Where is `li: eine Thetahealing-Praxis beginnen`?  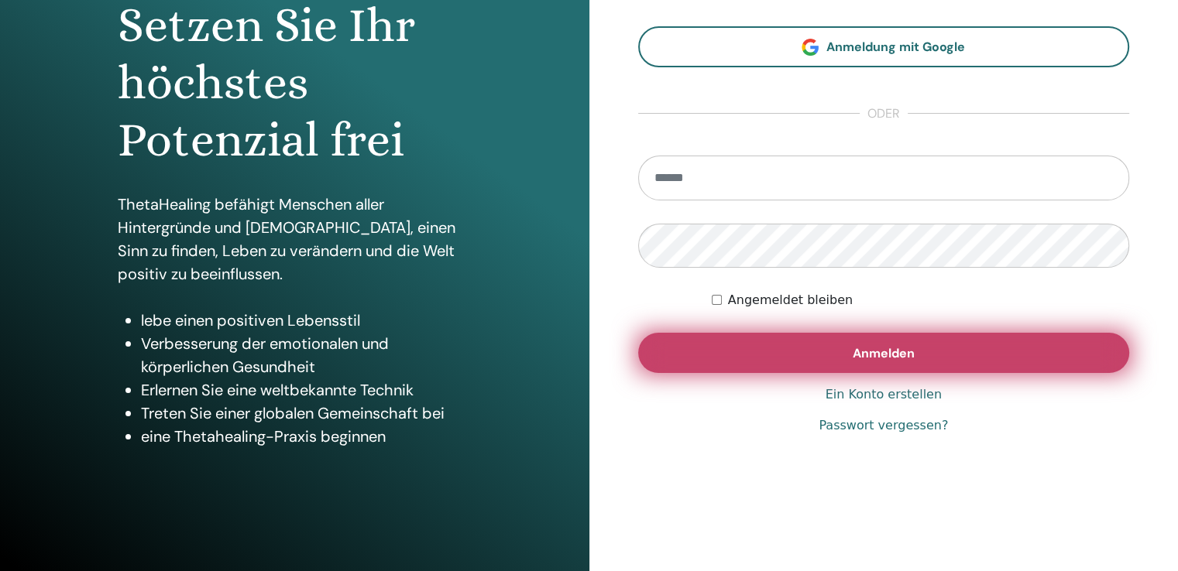
li: eine Thetahealing-Praxis beginnen is located at coordinates (306, 437).